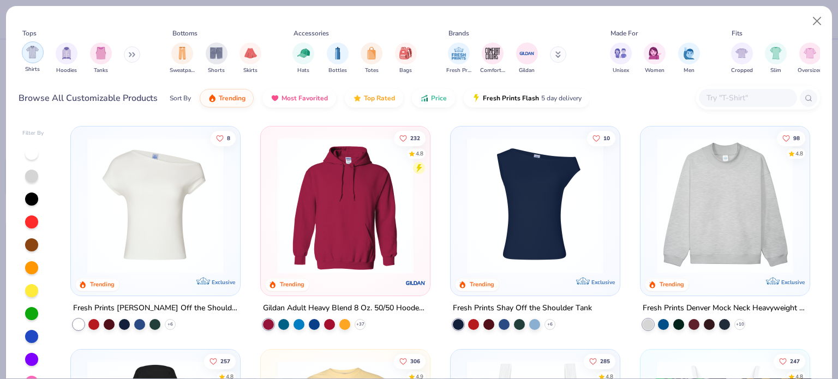 Image resolution: width=838 pixels, height=379 pixels. What do you see at coordinates (216, 70) in the screenshot?
I see `span: Shorts` at bounding box center [216, 70].